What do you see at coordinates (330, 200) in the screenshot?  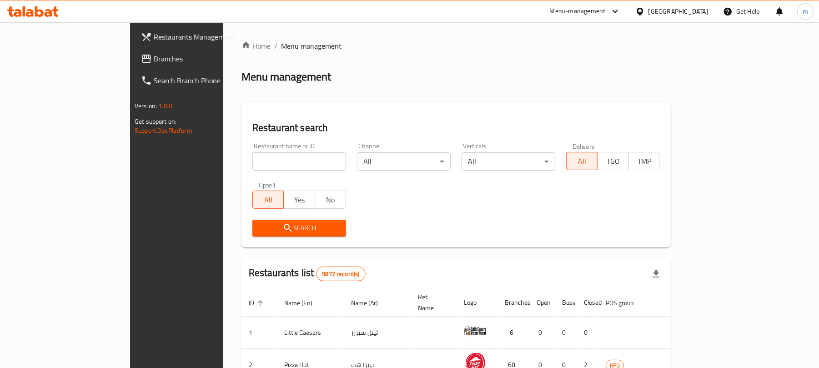 I see `span: No` at bounding box center [330, 200].